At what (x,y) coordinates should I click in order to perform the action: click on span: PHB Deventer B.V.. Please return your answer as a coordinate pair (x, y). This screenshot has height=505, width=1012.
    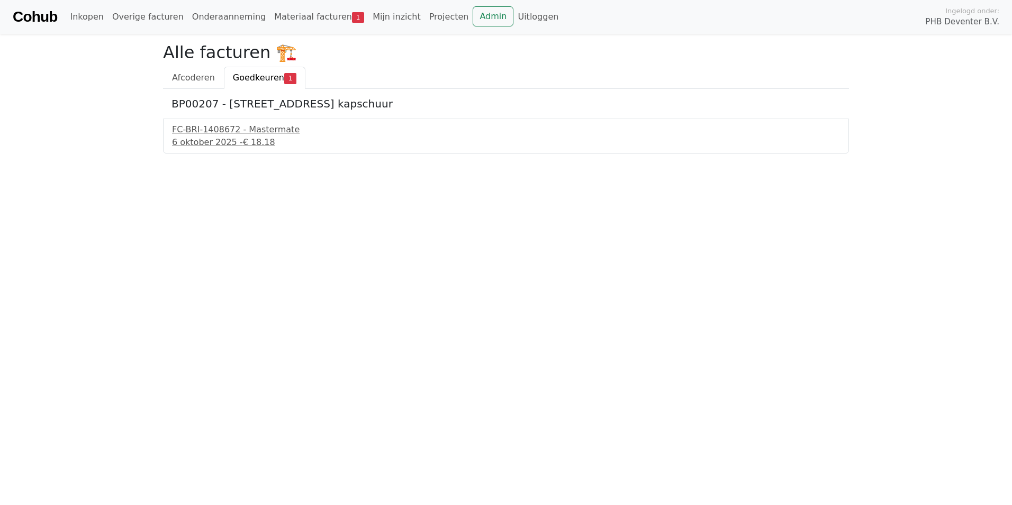
    Looking at the image, I should click on (963, 22).